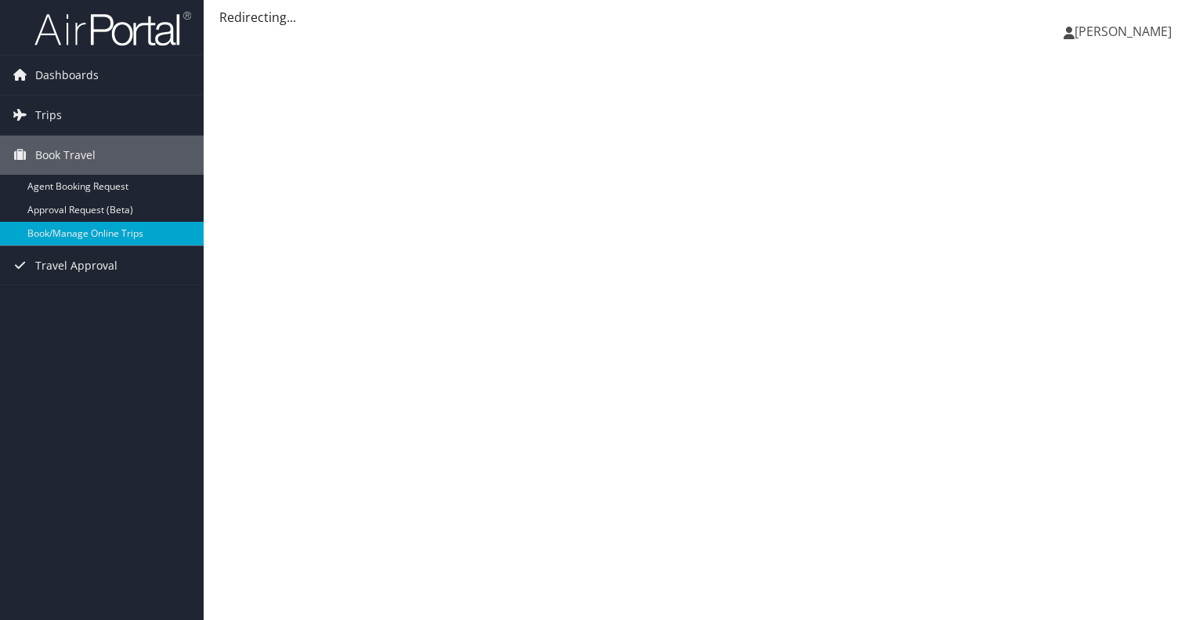  What do you see at coordinates (76, 266) in the screenshot?
I see `span: Travel Approval` at bounding box center [76, 266].